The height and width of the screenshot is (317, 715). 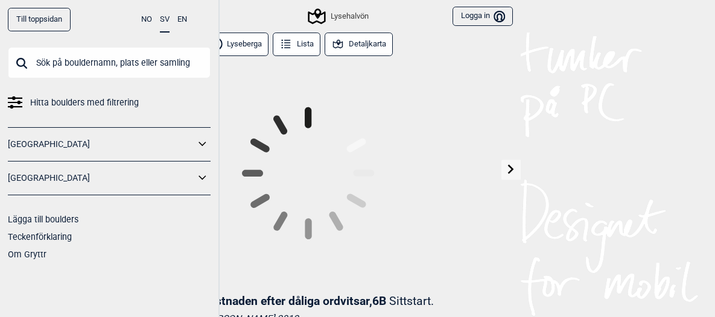 I want to click on a: Hitta boulders med filtrering, so click(x=109, y=103).